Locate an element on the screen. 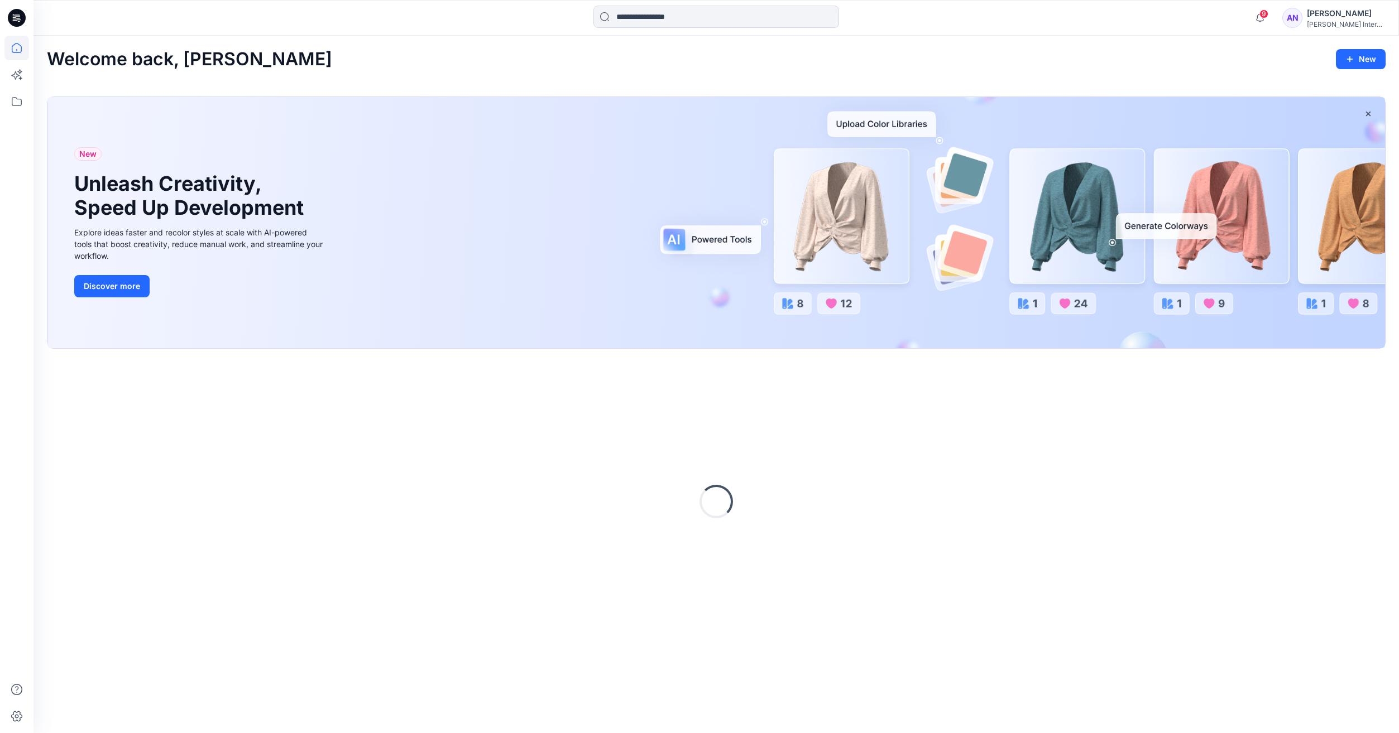  div: AN is located at coordinates (1292, 18).